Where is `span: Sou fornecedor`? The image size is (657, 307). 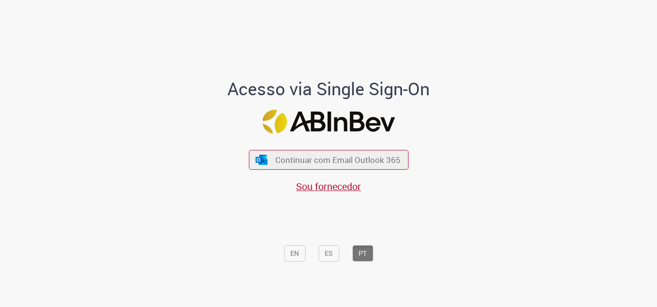
span: Sou fornecedor is located at coordinates (329, 187).